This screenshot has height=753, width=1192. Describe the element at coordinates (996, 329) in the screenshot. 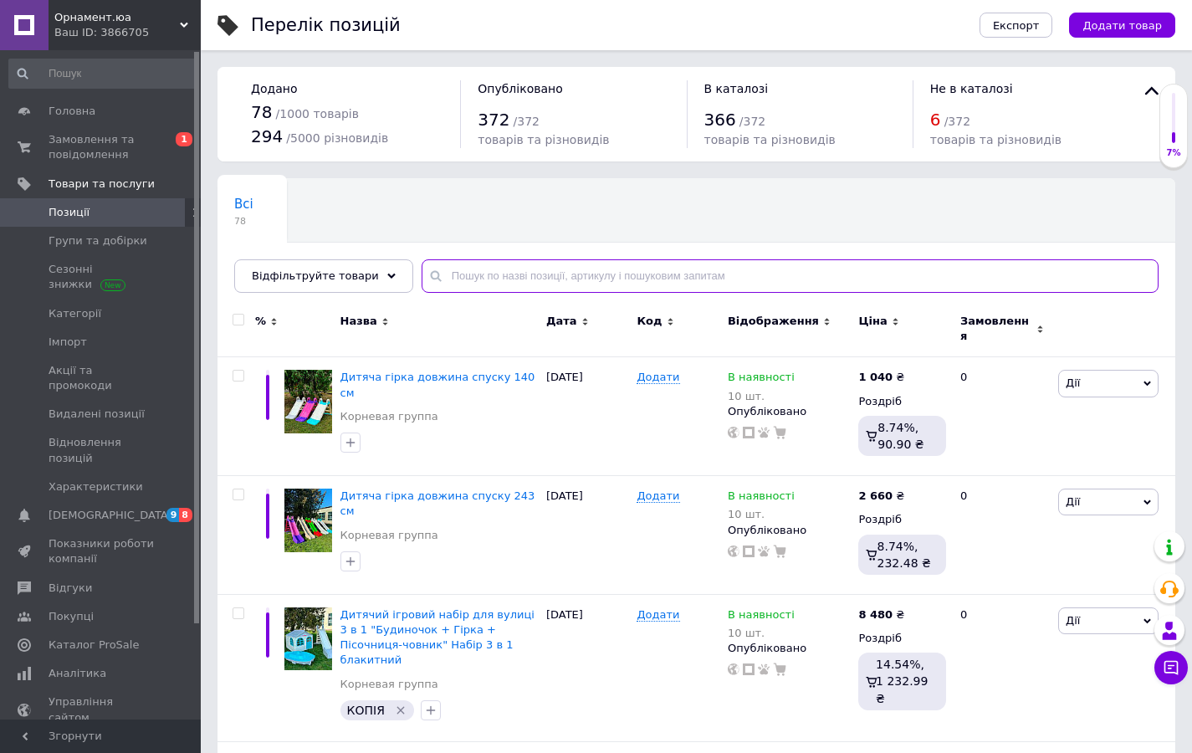

I see `span: Замовлення` at that location.